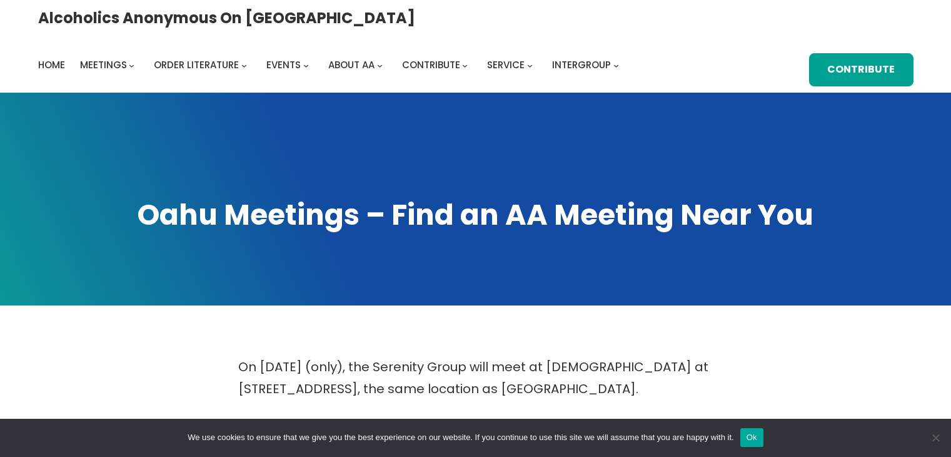 The image size is (951, 457). Describe the element at coordinates (51, 65) in the screenshot. I see `a: Home` at that location.